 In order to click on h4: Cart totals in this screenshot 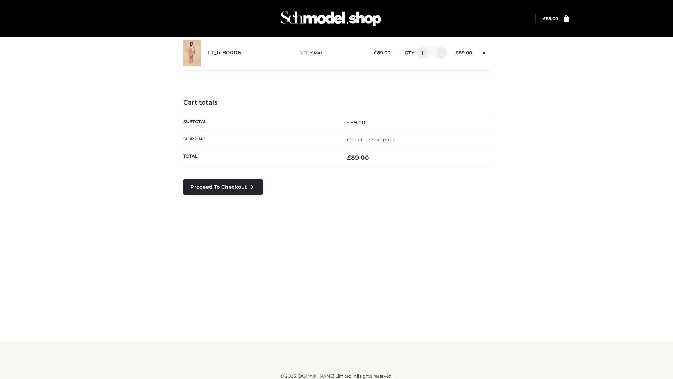, I will do `click(336, 103)`.